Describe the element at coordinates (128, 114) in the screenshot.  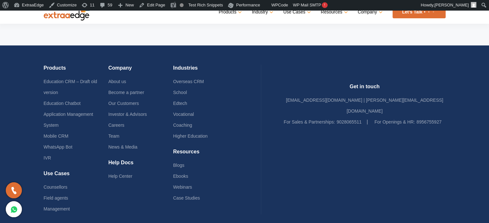
I see `a: Investor & Advisors` at that location.